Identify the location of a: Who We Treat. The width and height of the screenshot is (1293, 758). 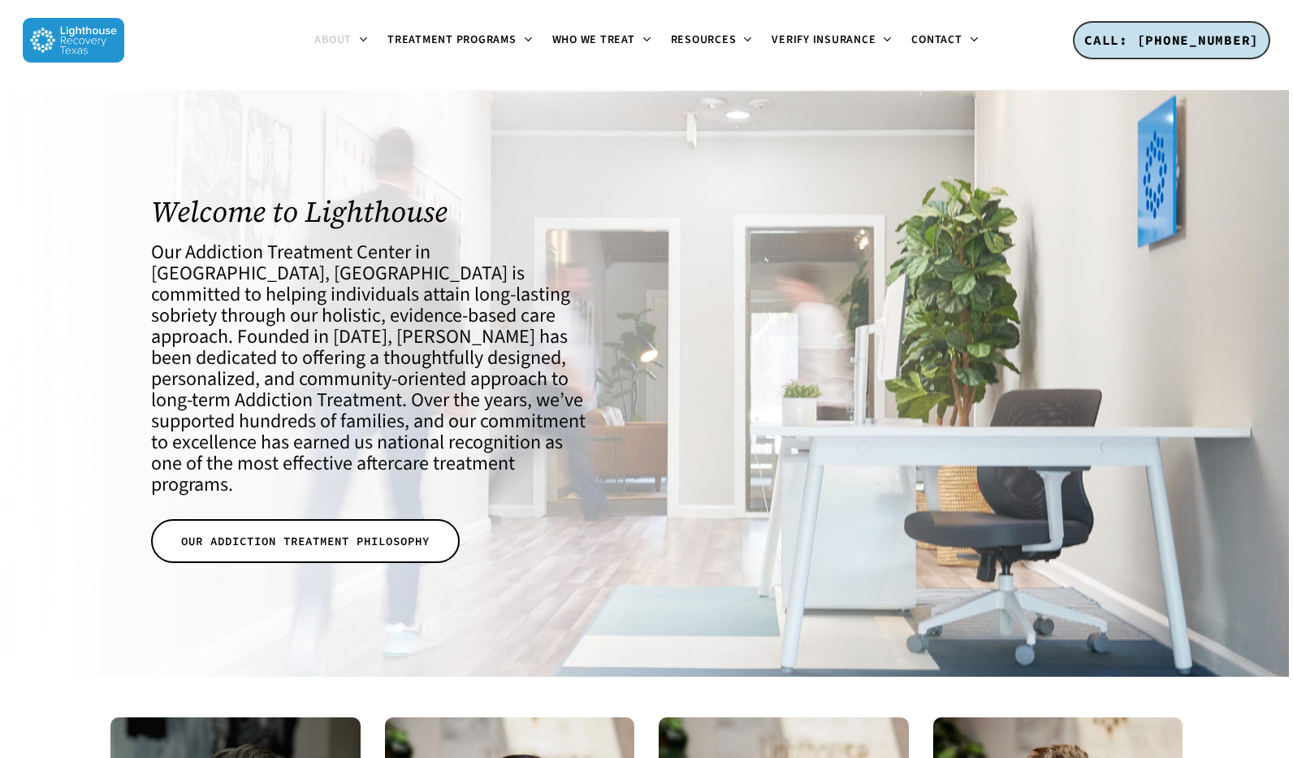
(602, 41).